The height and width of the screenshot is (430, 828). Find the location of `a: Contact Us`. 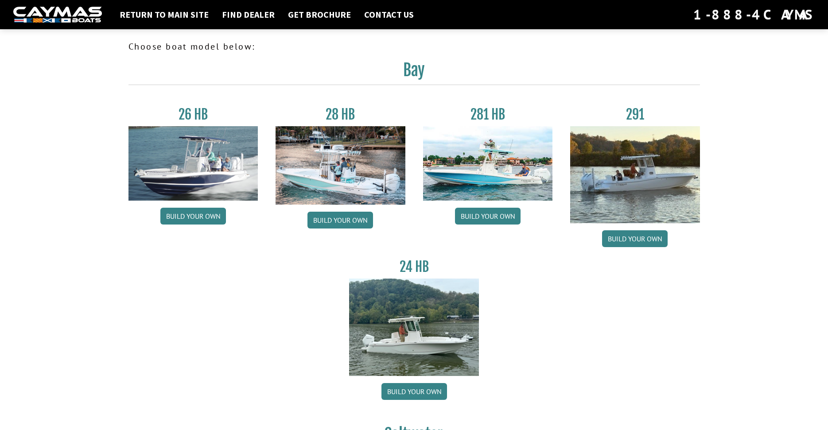

a: Contact Us is located at coordinates (389, 15).